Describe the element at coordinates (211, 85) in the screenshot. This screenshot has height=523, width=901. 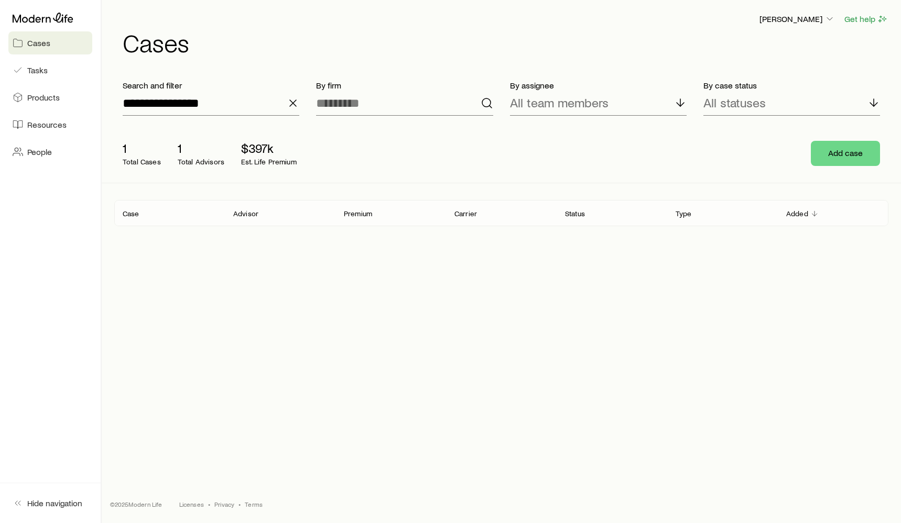
I see `p: Search and filter` at that location.